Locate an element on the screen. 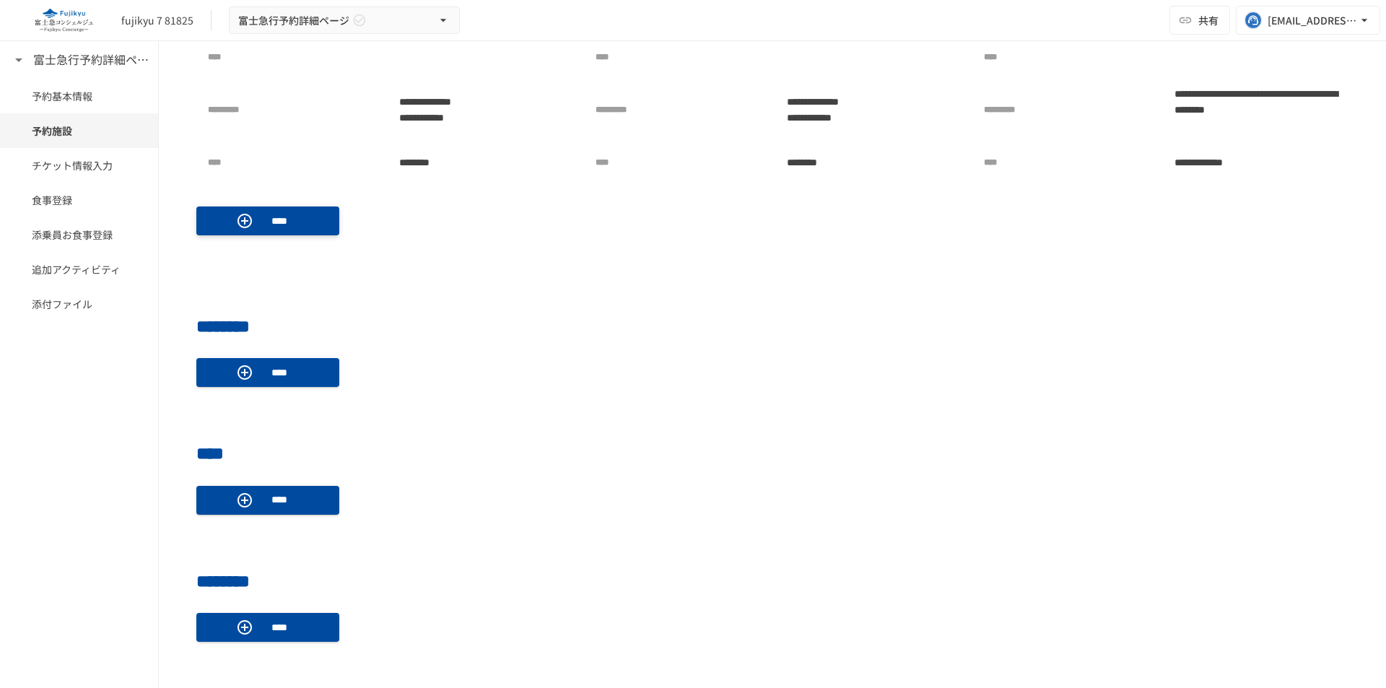  span: 添付ファイル is located at coordinates (79, 304).